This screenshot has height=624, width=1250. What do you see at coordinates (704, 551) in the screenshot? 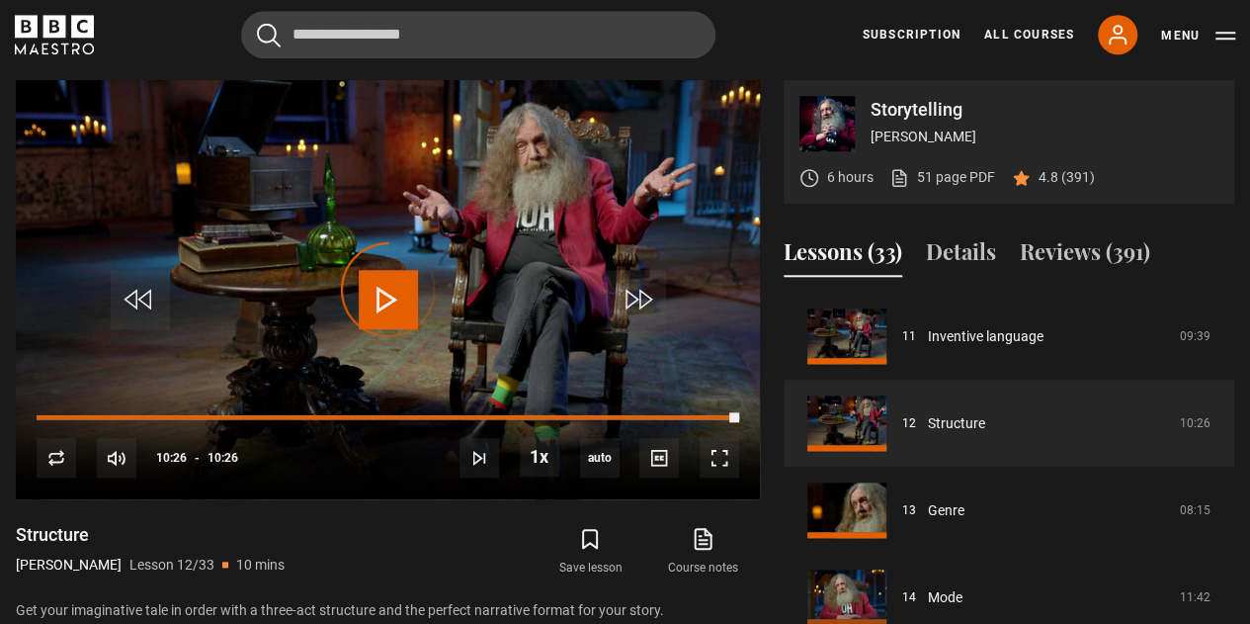
I see `a: Course notes` at bounding box center [704, 551].